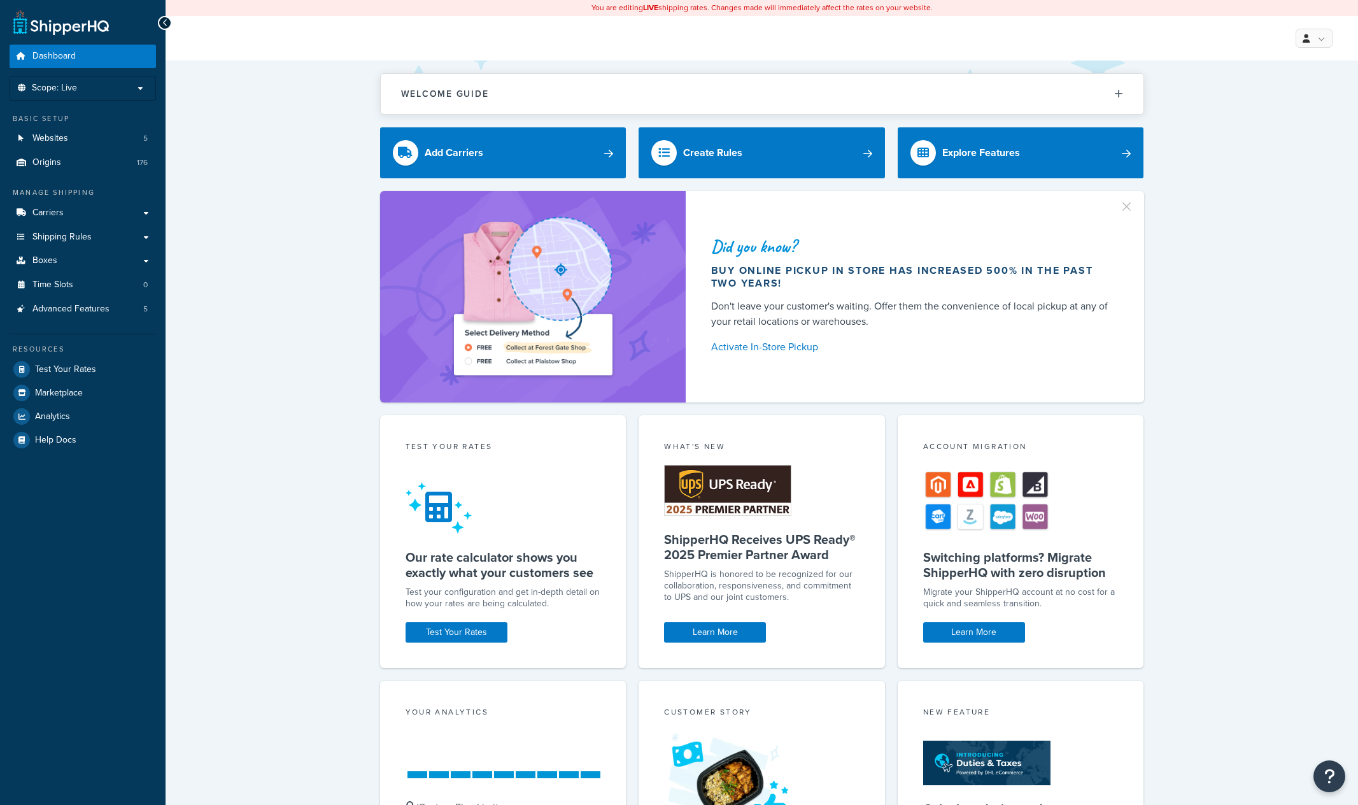  What do you see at coordinates (83, 309) in the screenshot?
I see `li: Advanced Features` at bounding box center [83, 309].